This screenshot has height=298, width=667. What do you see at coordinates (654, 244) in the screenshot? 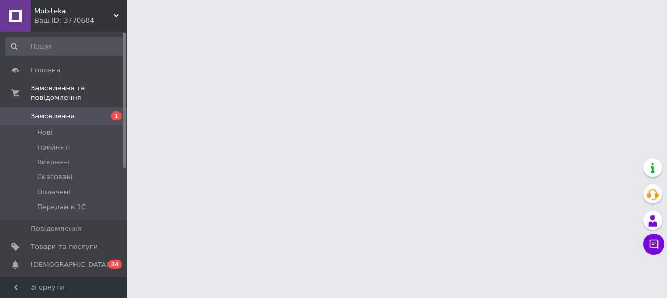
I see `button: Чат з покупцем` at bounding box center [654, 244].